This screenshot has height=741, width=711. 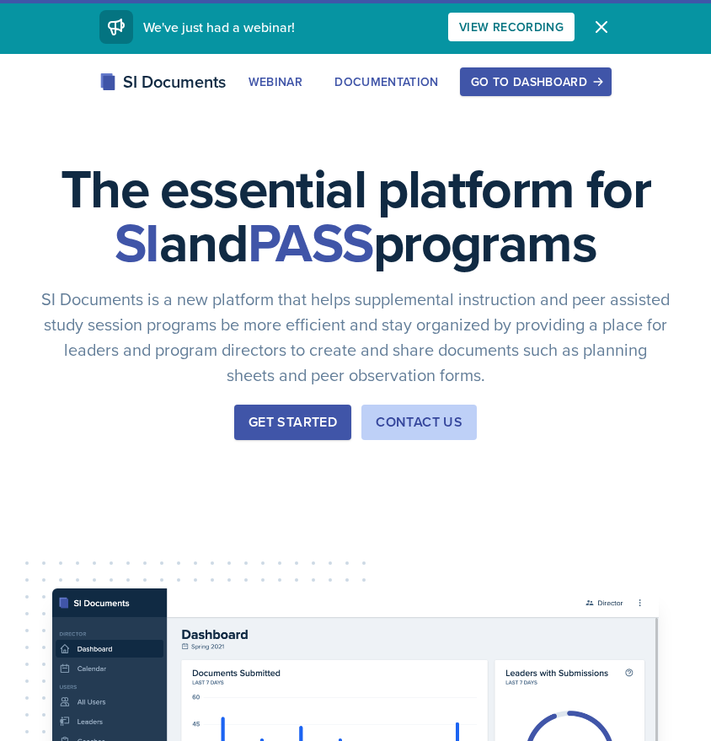 What do you see at coordinates (512, 27) in the screenshot?
I see `button: View Recording` at bounding box center [512, 27].